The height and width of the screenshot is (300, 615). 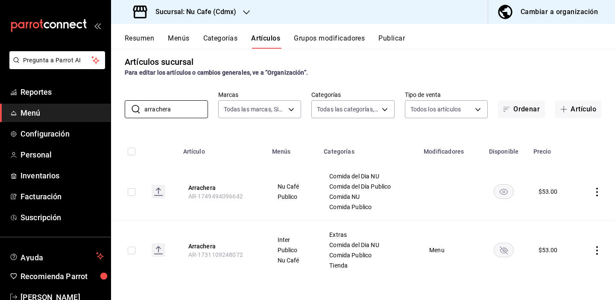 What do you see at coordinates (223, 149) in the screenshot?
I see `th: Artículo` at bounding box center [223, 149].